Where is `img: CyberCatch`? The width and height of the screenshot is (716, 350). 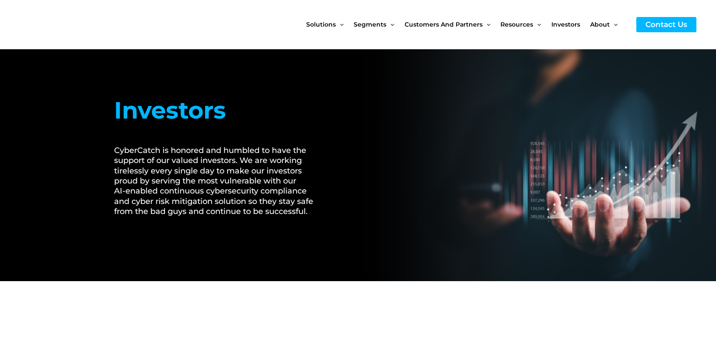 img: CyberCatch is located at coordinates (68, 24).